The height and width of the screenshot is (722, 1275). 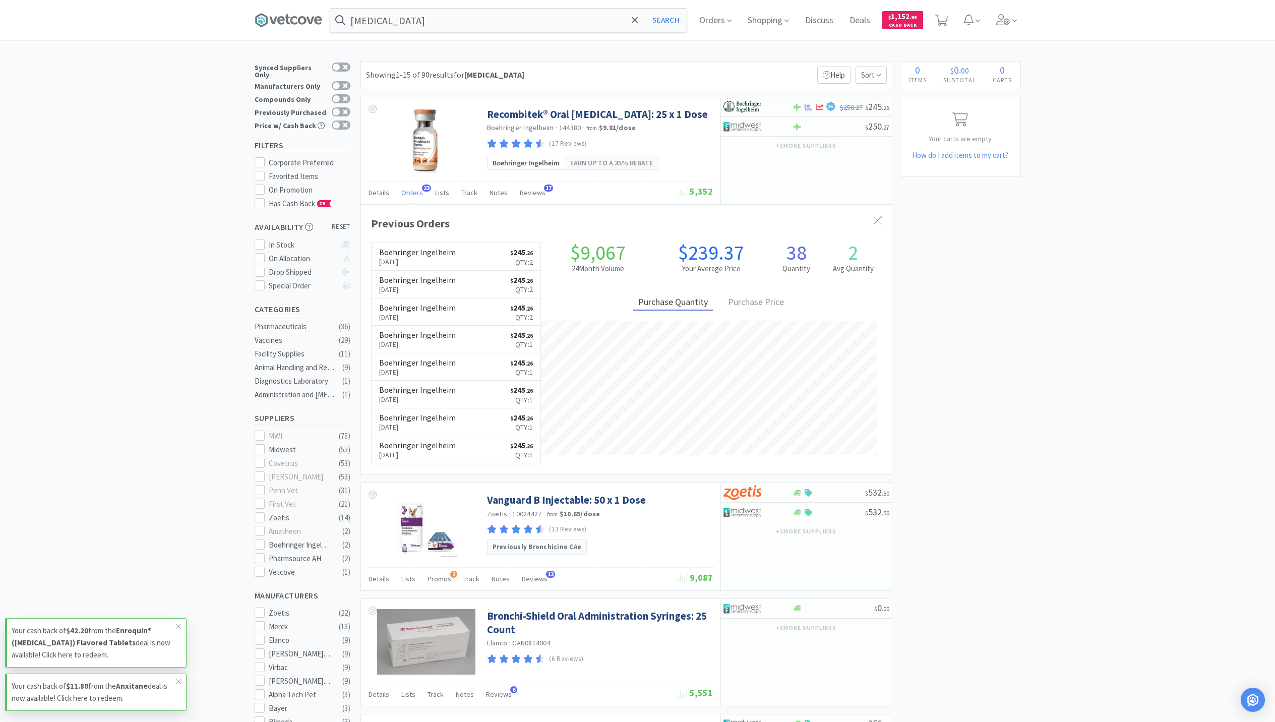 What do you see at coordinates (427, 526) in the screenshot?
I see `img: d3d75194faf8450d9659962d1ee0a3c0_348487.png` at bounding box center [427, 526].